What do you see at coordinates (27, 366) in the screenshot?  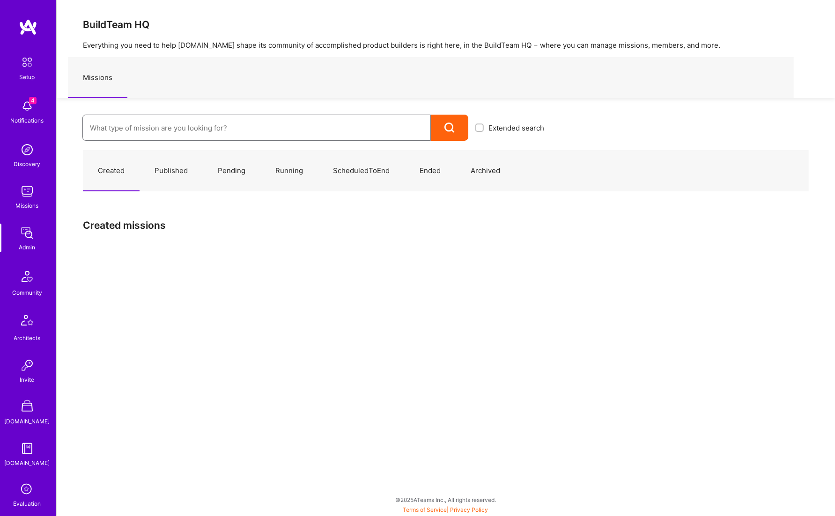 I see `img: Invite` at bounding box center [27, 366].